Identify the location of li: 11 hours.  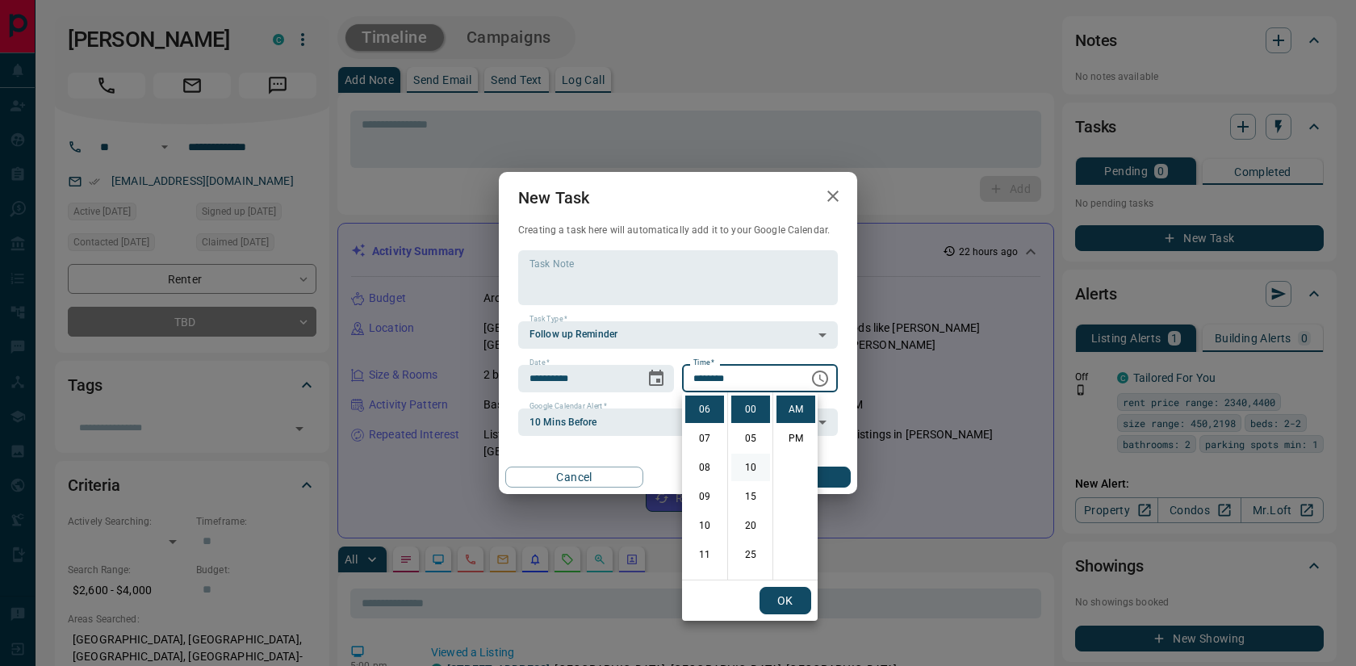
(704, 554).